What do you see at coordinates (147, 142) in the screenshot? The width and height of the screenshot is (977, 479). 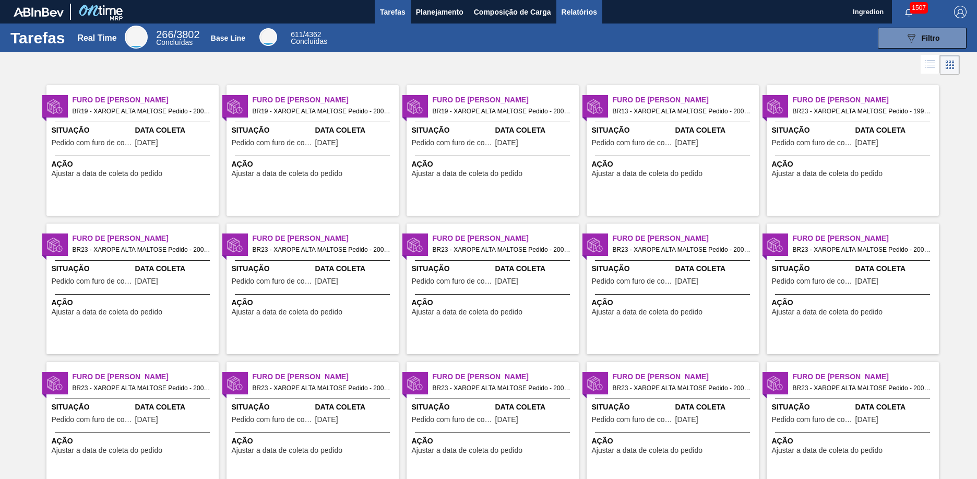 I see `span: 05/08/2025` at bounding box center [147, 142].